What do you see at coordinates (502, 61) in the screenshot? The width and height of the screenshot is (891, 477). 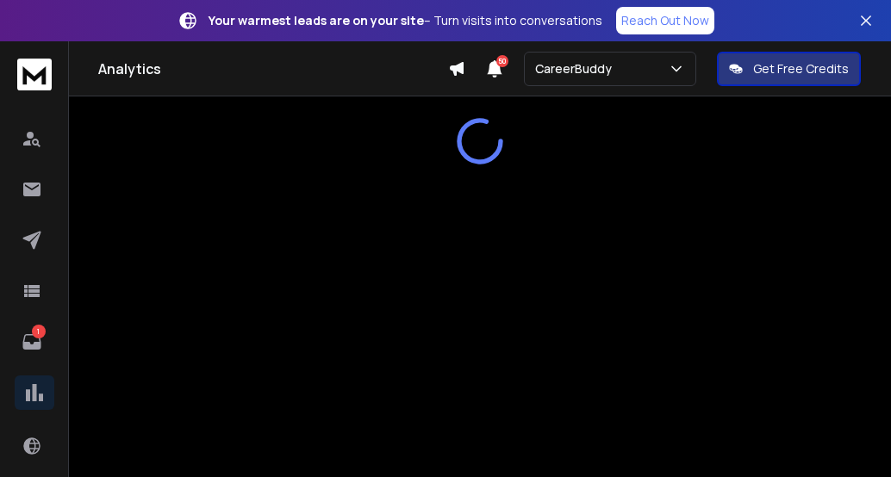 I see `span: 50` at bounding box center [502, 61].